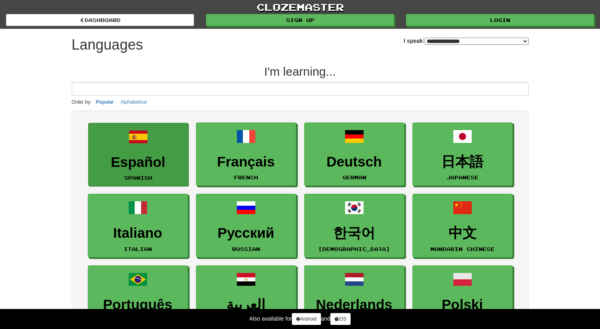 The image size is (600, 329). I want to click on a: EspañolSpanish, so click(138, 155).